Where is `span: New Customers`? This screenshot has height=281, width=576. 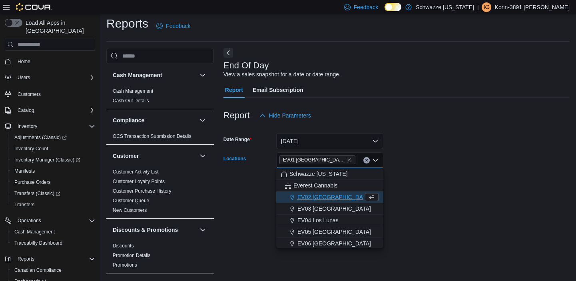
span: New Customers is located at coordinates (130, 210).